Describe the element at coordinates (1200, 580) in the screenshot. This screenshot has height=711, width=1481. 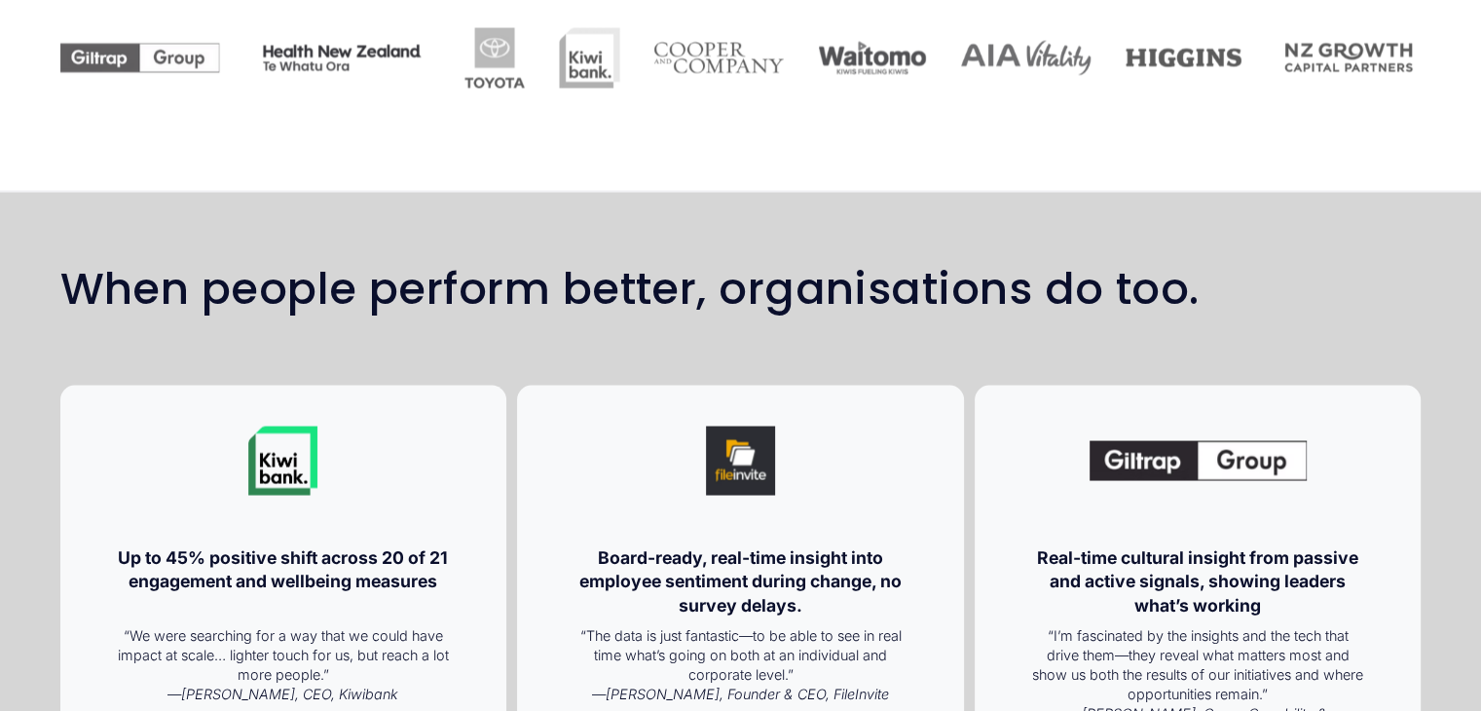
I see `strong: Real-time cultural insight from passive and active signals, showing leaders what’s working` at that location.